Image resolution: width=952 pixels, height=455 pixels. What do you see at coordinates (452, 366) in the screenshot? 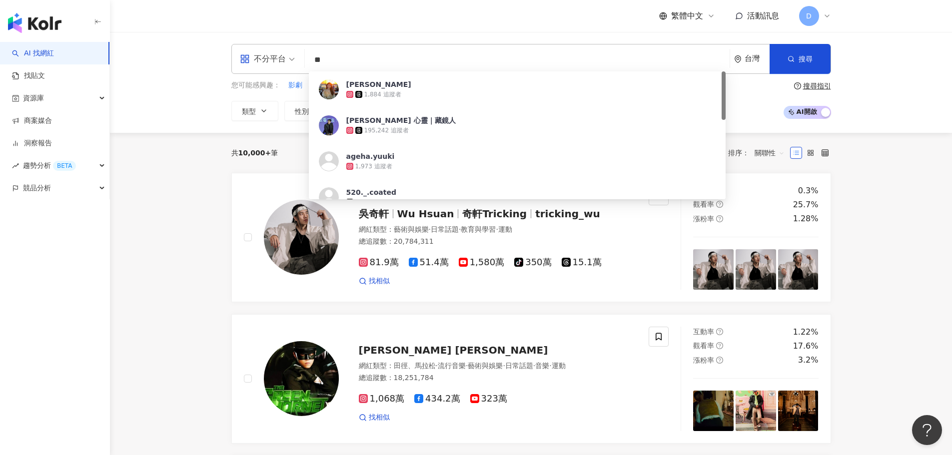
I see `span: 流行音樂` at bounding box center [452, 366].